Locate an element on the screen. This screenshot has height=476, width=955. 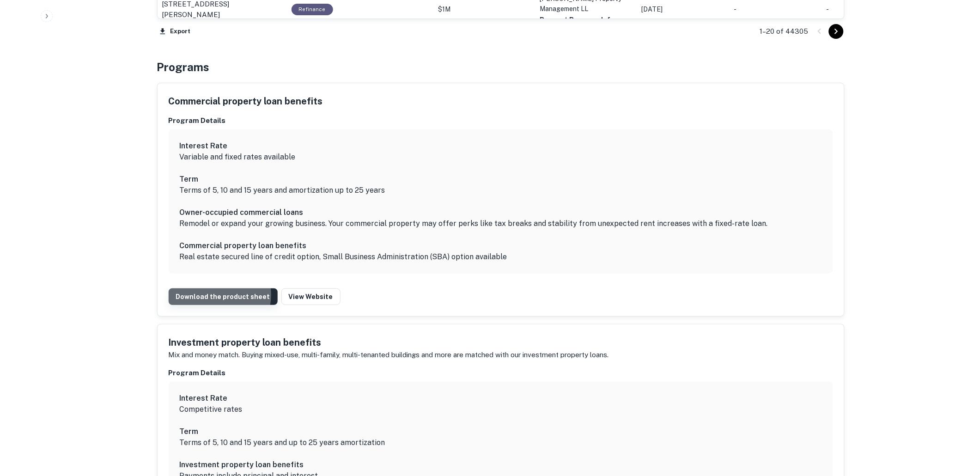
div: This loan purpose was for refinancing is located at coordinates (312, 9).